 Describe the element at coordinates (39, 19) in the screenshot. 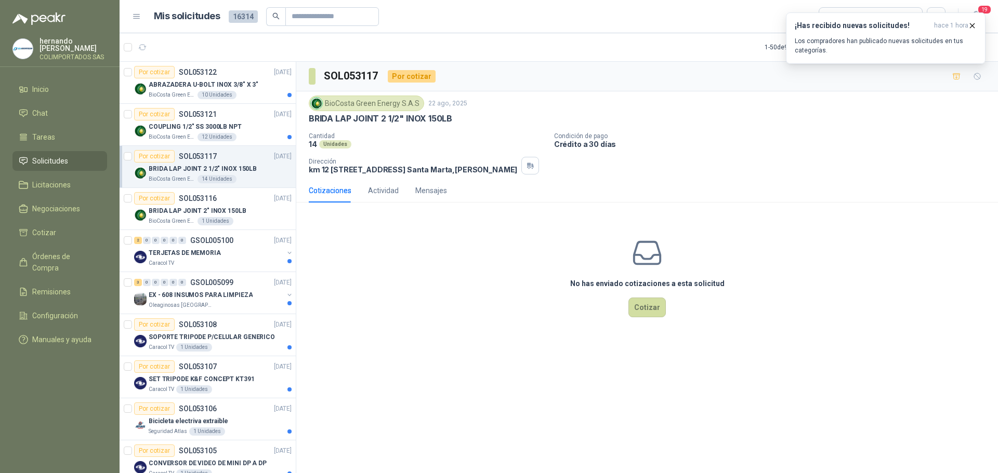

I see `img: Logo peakr` at that location.